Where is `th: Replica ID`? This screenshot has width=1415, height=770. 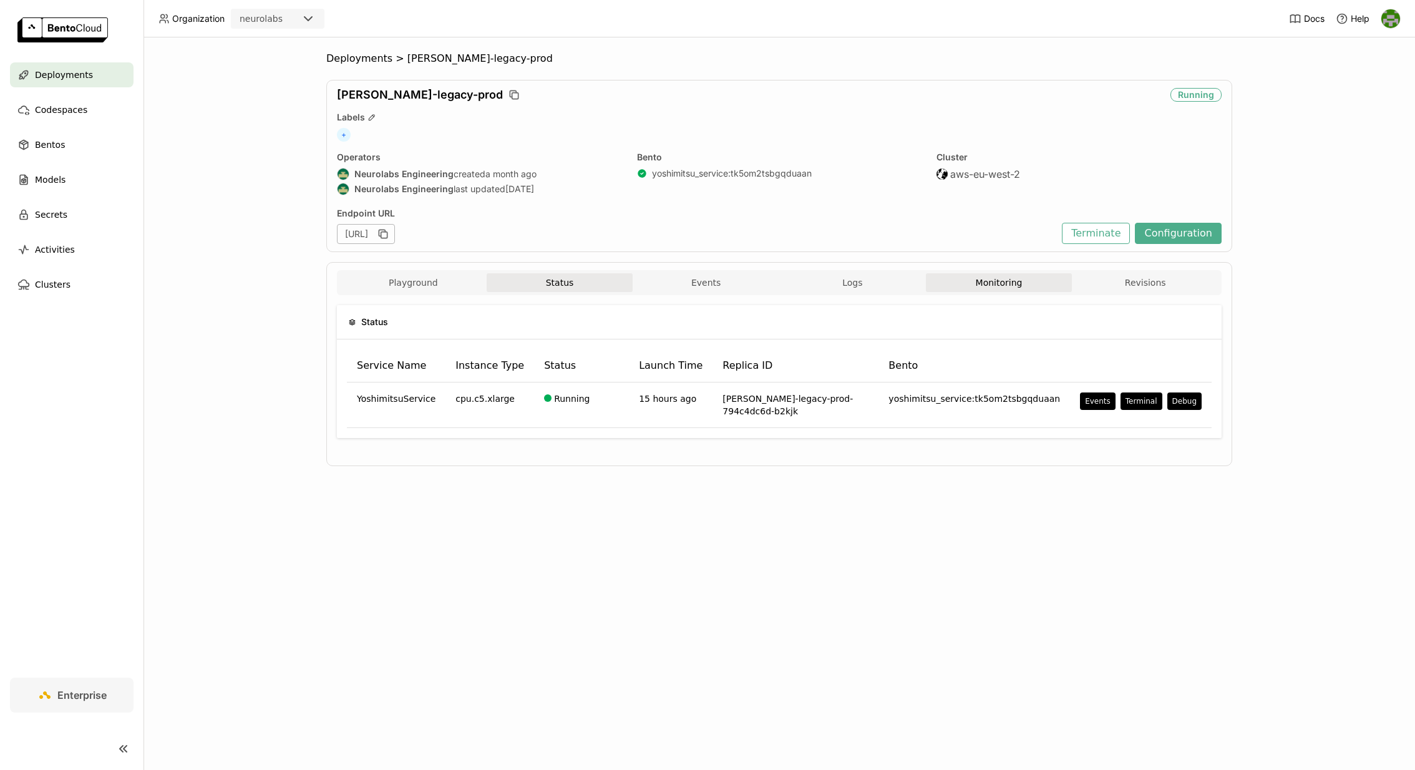 th: Replica ID is located at coordinates (795, 365).